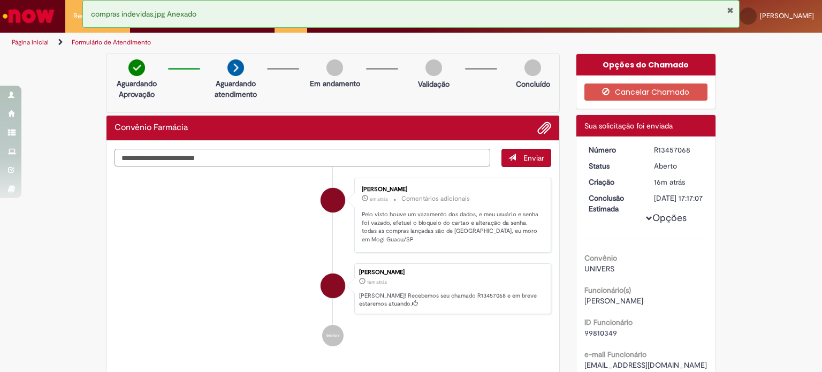  I want to click on textarea: Digite sua mensagem aqui..., so click(302, 158).